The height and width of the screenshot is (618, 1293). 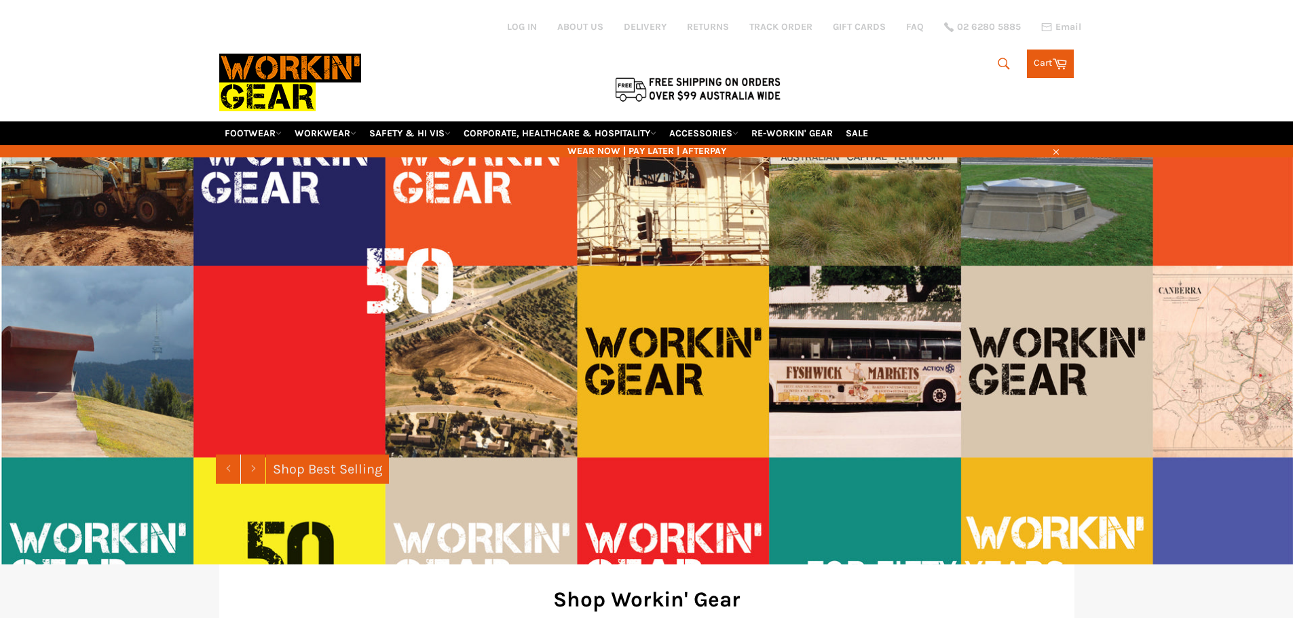 What do you see at coordinates (327, 469) in the screenshot?
I see `a: Shop Best Selling` at bounding box center [327, 469].